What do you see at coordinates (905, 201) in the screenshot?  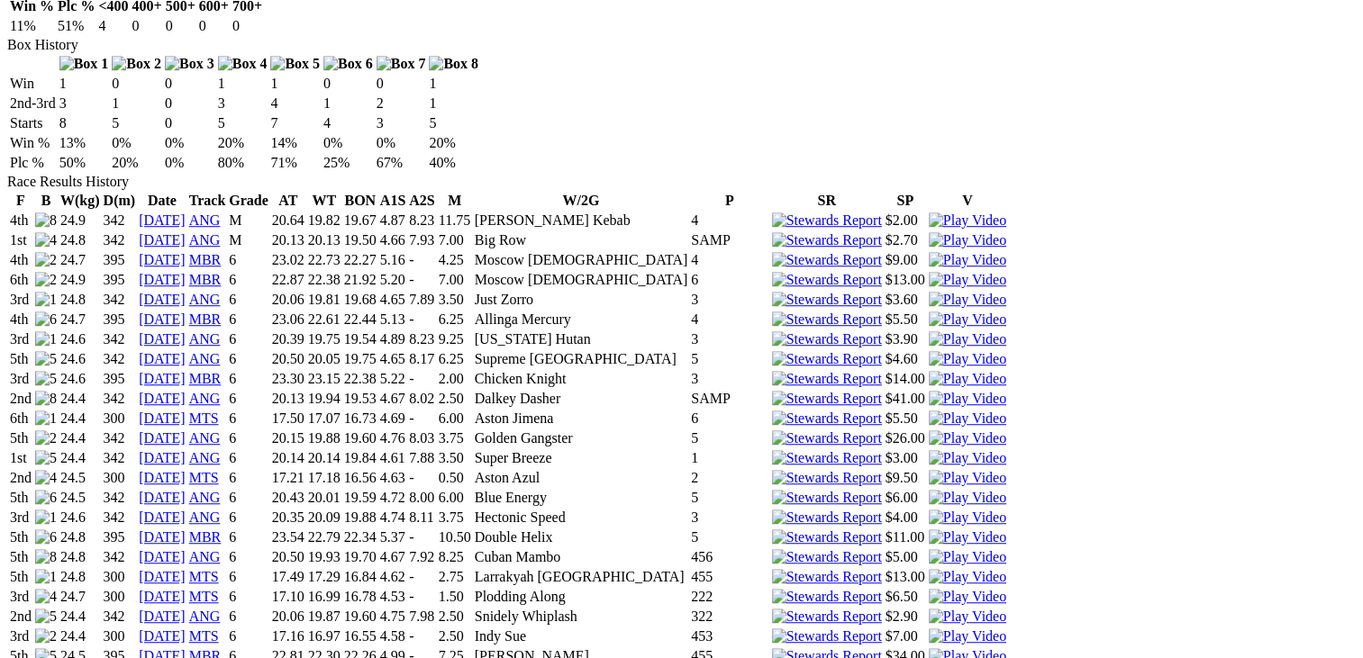 I see `th: SP` at bounding box center [905, 201].